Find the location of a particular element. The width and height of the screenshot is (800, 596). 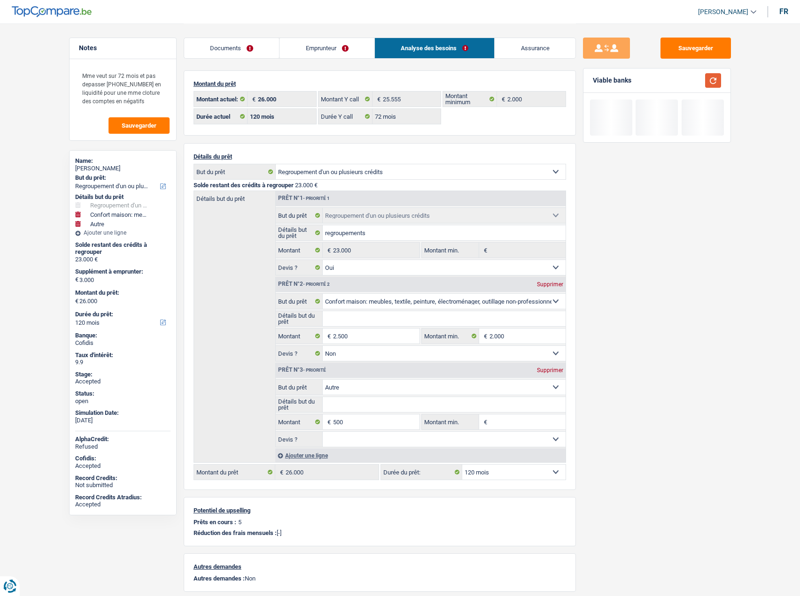

div: Viable banks is located at coordinates (612, 80).